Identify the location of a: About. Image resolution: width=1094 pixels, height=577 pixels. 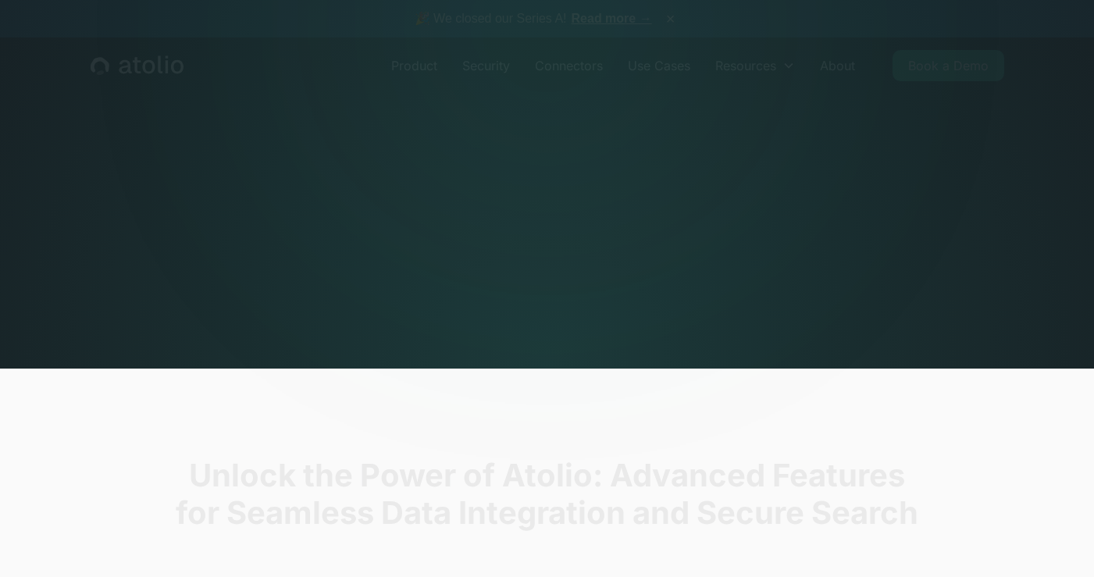
(837, 66).